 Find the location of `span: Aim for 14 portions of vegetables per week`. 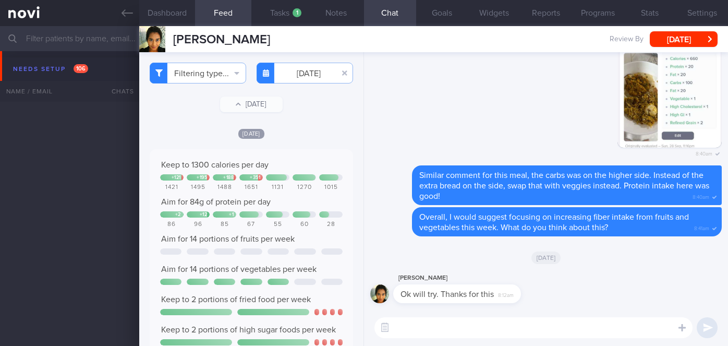

span: Aim for 14 portions of vegetables per week is located at coordinates (239, 269).